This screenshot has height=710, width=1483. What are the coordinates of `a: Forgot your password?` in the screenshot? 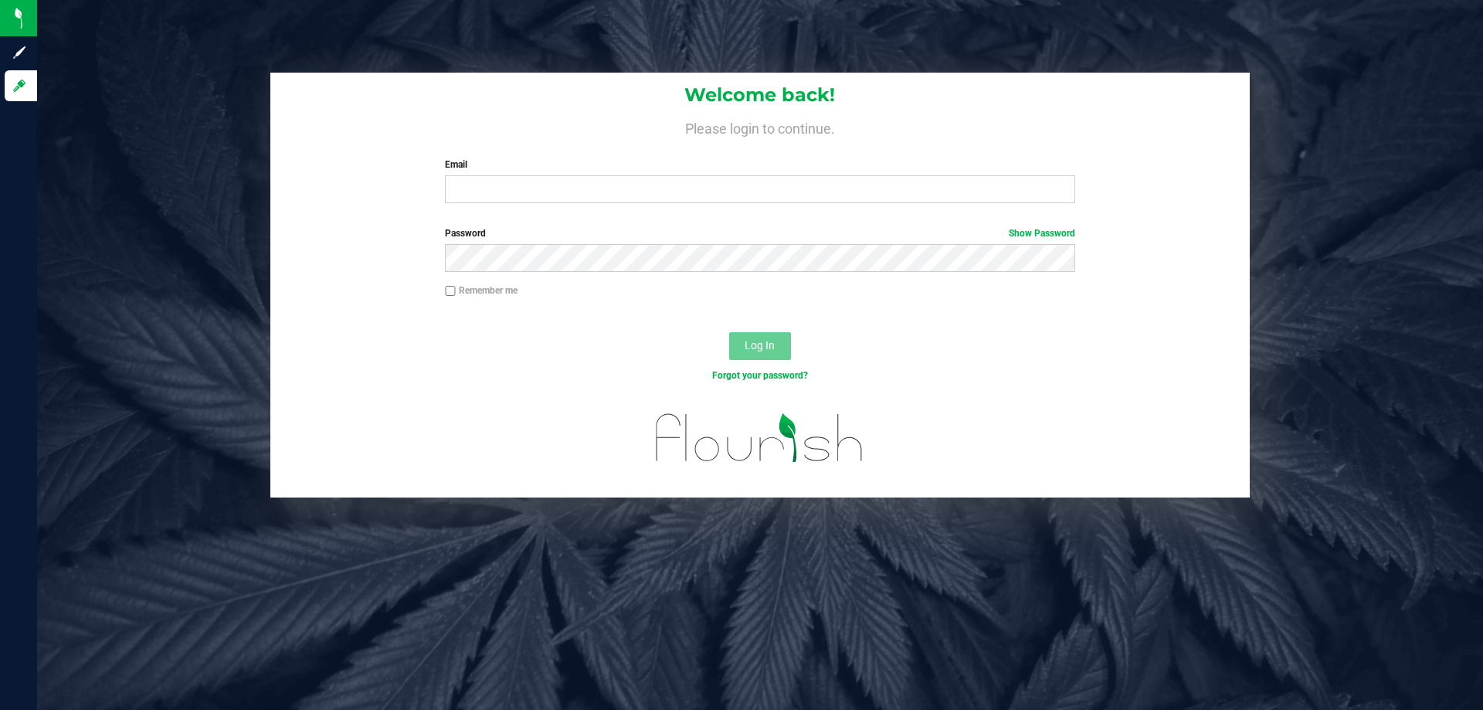 It's located at (760, 376).